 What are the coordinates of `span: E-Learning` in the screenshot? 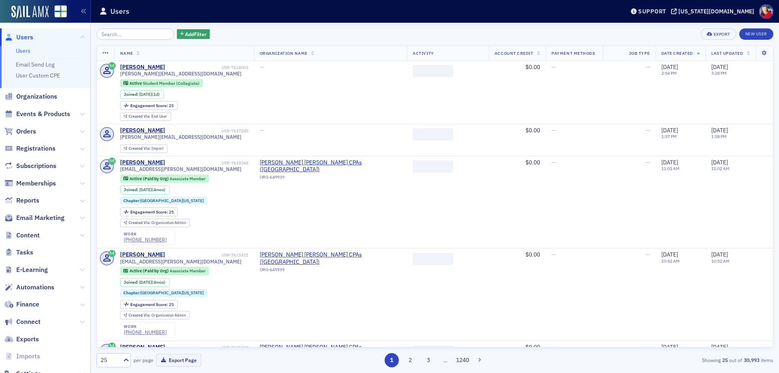 It's located at (32, 270).